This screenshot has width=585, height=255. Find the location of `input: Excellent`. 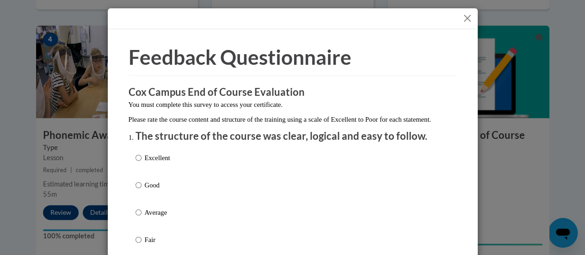

input: Excellent is located at coordinates (138, 158).